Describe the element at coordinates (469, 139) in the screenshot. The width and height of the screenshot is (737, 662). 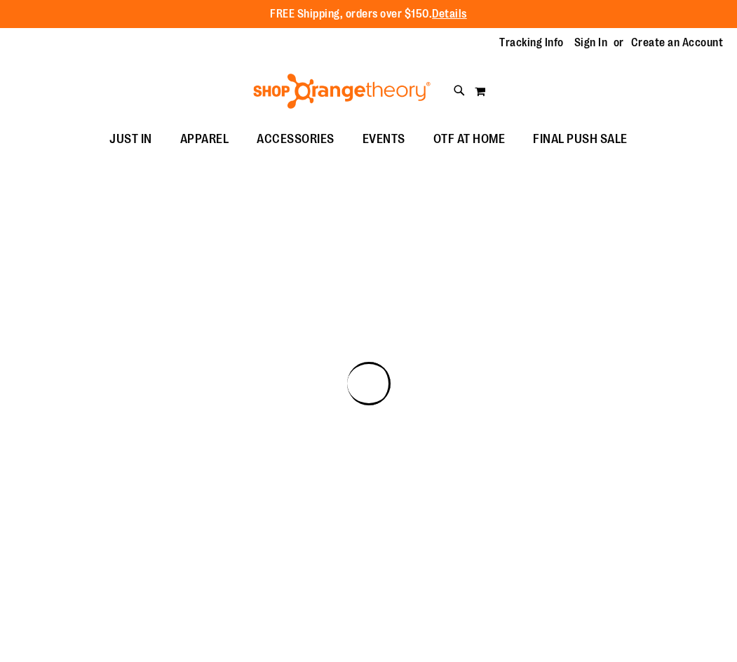
I see `span: OTF AT HOME` at that location.